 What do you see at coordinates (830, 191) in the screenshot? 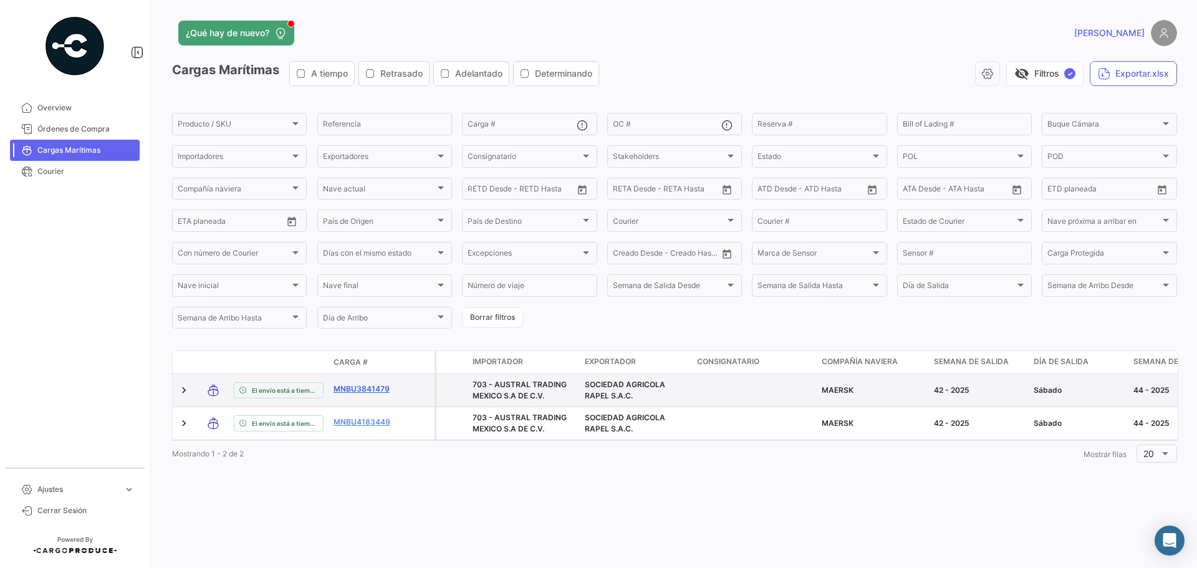
I see `input: ATD Hasta` at bounding box center [830, 191].